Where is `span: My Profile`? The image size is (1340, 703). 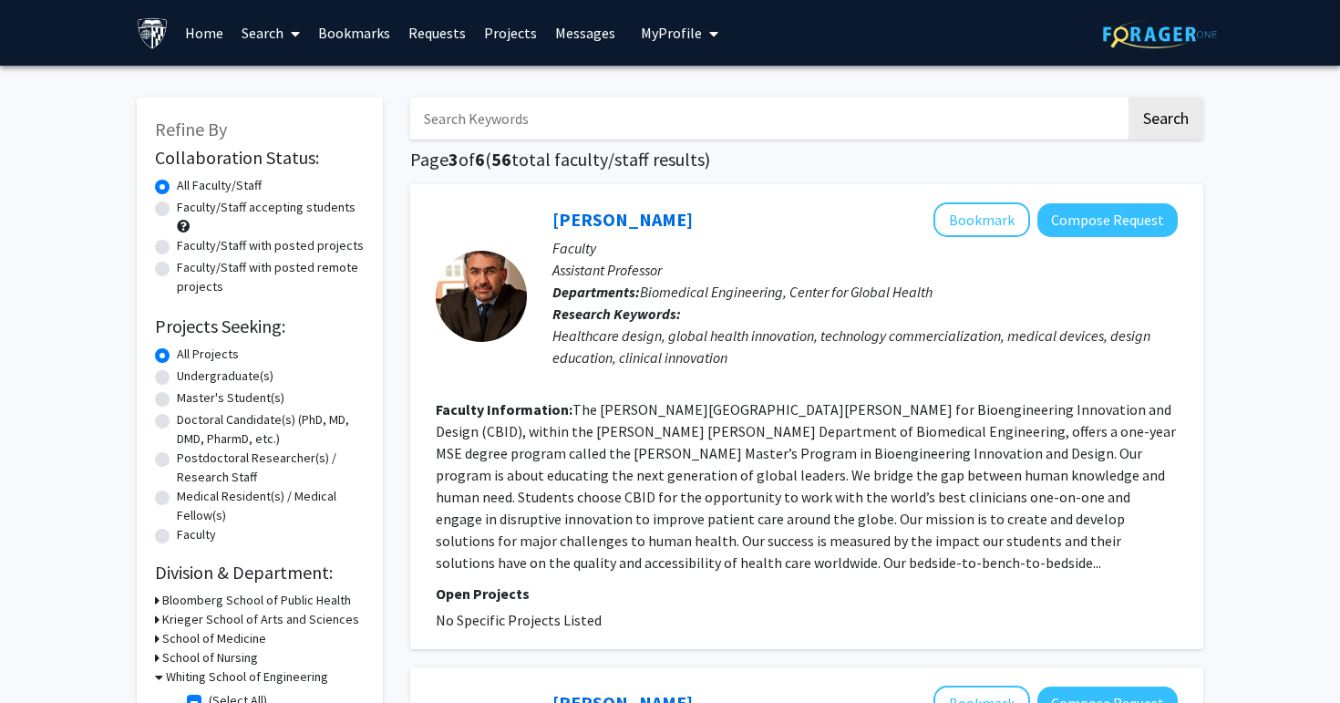 span: My Profile is located at coordinates (671, 33).